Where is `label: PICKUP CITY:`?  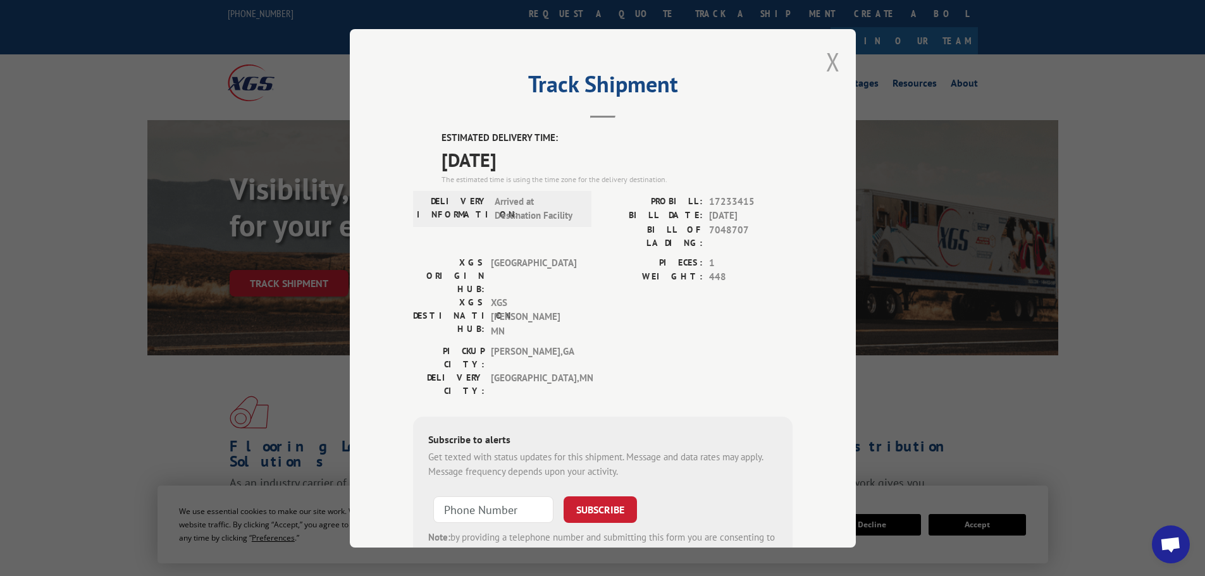 label: PICKUP CITY: is located at coordinates (449, 358).